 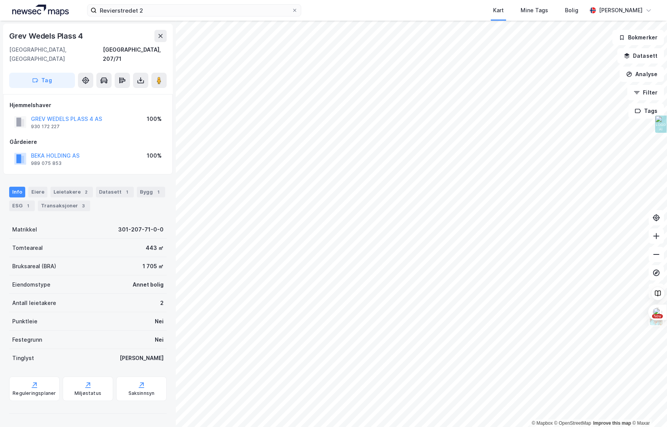 What do you see at coordinates (153, 266) in the screenshot?
I see `div: 1 705 ㎡` at bounding box center [153, 266].